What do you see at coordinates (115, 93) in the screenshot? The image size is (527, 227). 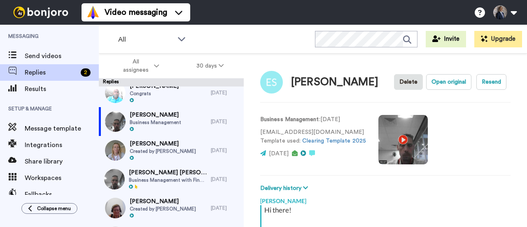 I see `img: 75364cf7-7557-4ced-9b0f-b146d891accc-thumb.jpg` at bounding box center [115, 93].